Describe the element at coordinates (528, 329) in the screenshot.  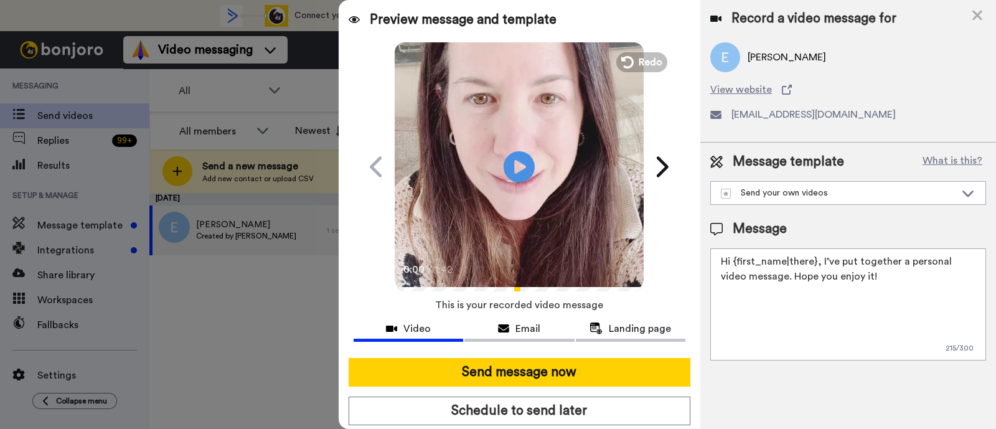
I see `span: Email` at that location.